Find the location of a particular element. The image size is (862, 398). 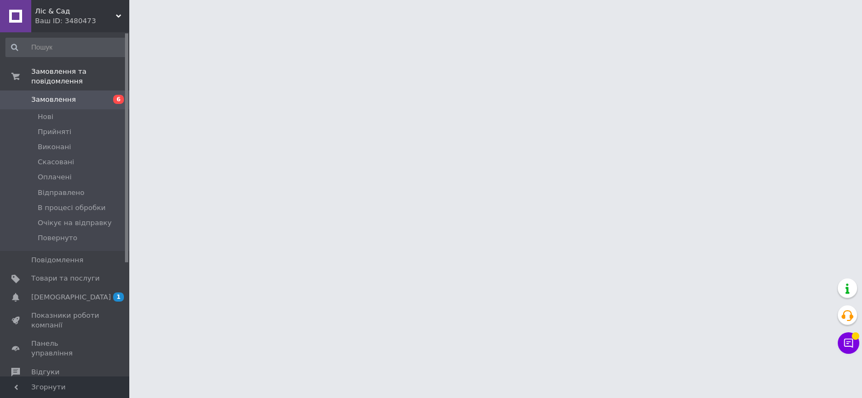

span: Замовлення та повідомлення is located at coordinates (80, 76).